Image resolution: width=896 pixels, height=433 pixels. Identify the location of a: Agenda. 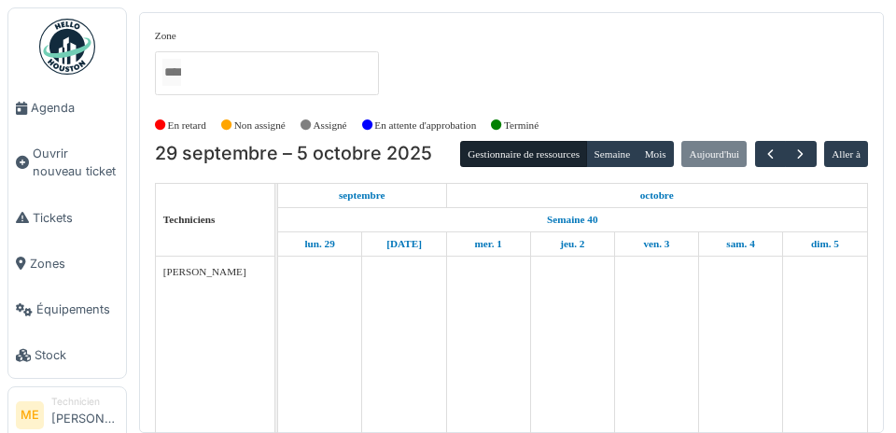
(67, 107).